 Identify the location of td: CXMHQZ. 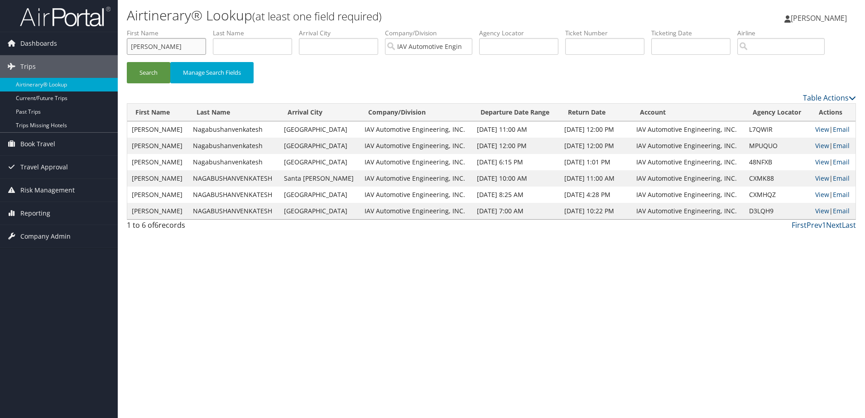
(778, 195).